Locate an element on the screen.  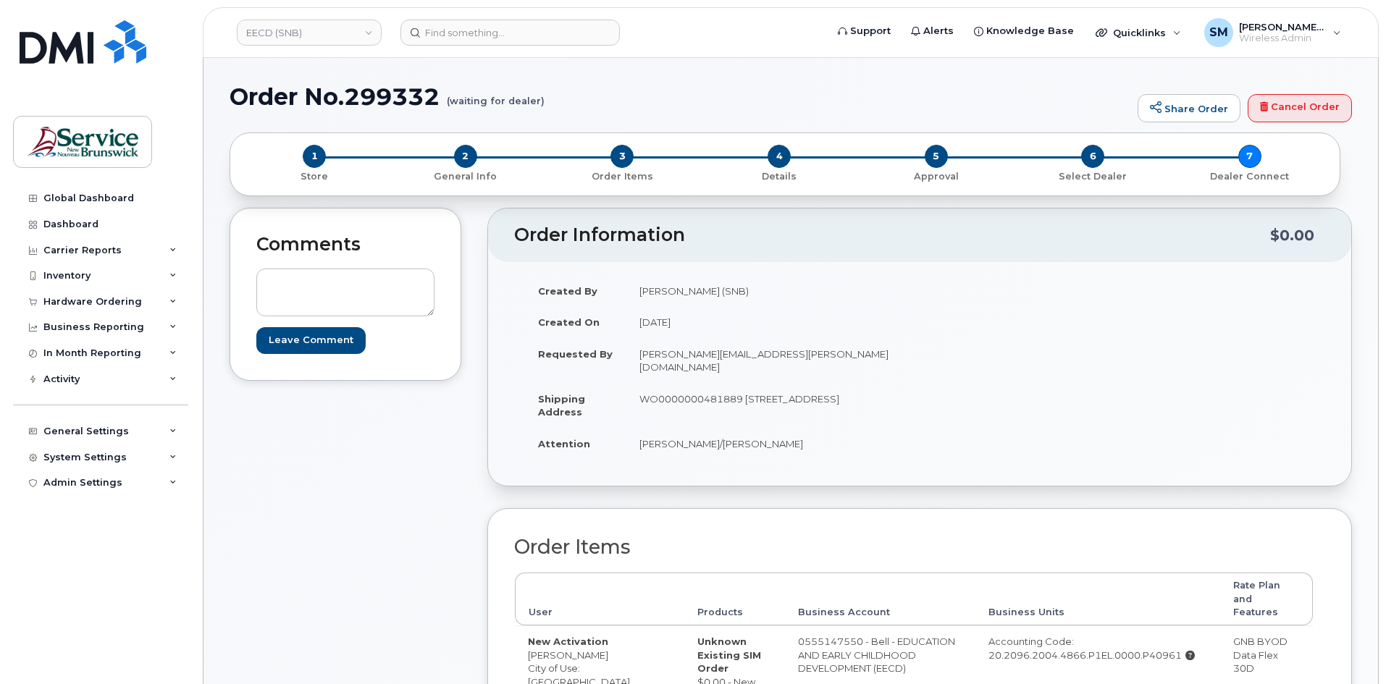
h2: Order Items is located at coordinates (914, 547).